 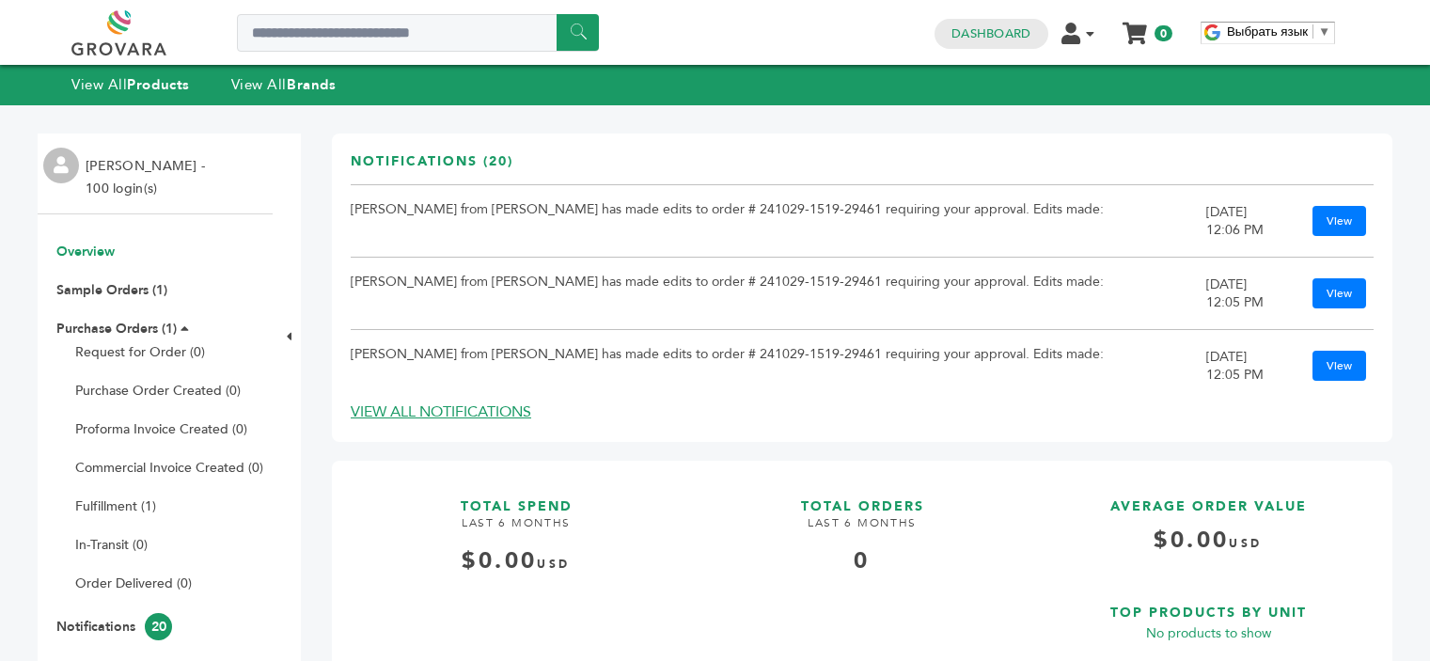 What do you see at coordinates (284, 85) in the screenshot?
I see `a: View AllBrands` at bounding box center [284, 85].